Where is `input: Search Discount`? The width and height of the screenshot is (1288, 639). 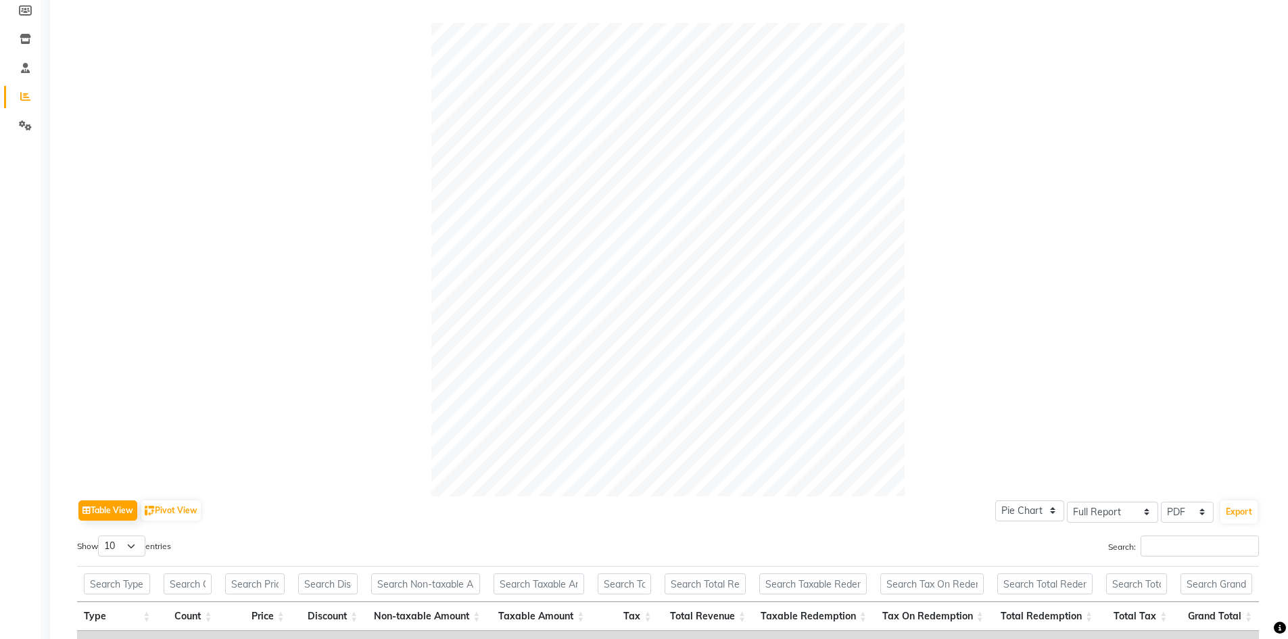
input: Search Discount is located at coordinates (328, 583).